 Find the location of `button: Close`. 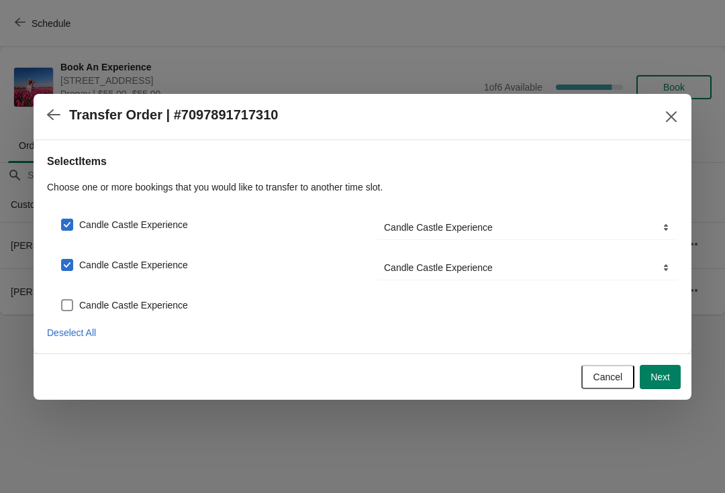

button: Close is located at coordinates (671, 117).